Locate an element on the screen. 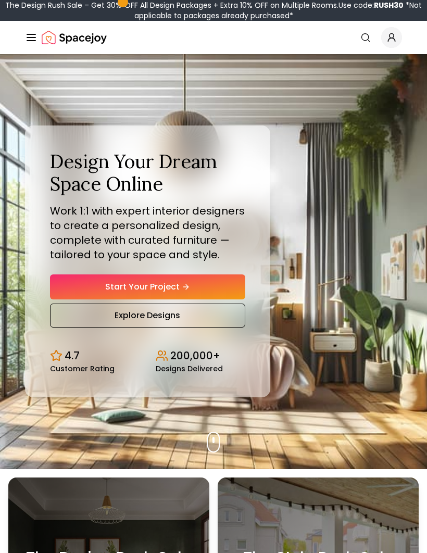 The image size is (427, 553). a: Explore Designs is located at coordinates (147, 316).